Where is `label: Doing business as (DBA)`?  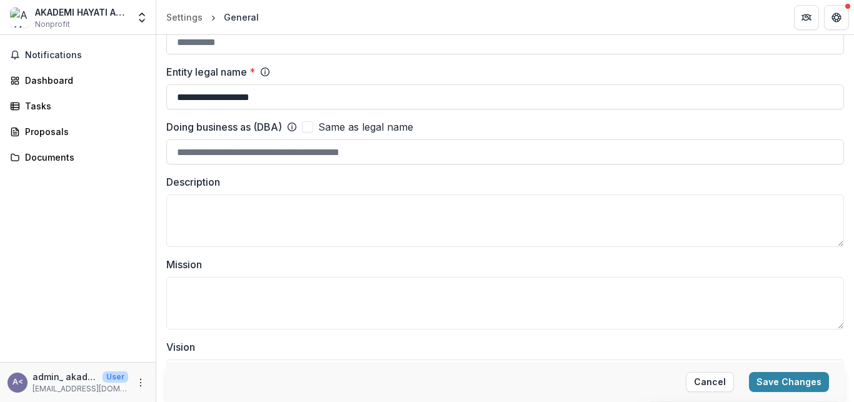 label: Doing business as (DBA) is located at coordinates (224, 127).